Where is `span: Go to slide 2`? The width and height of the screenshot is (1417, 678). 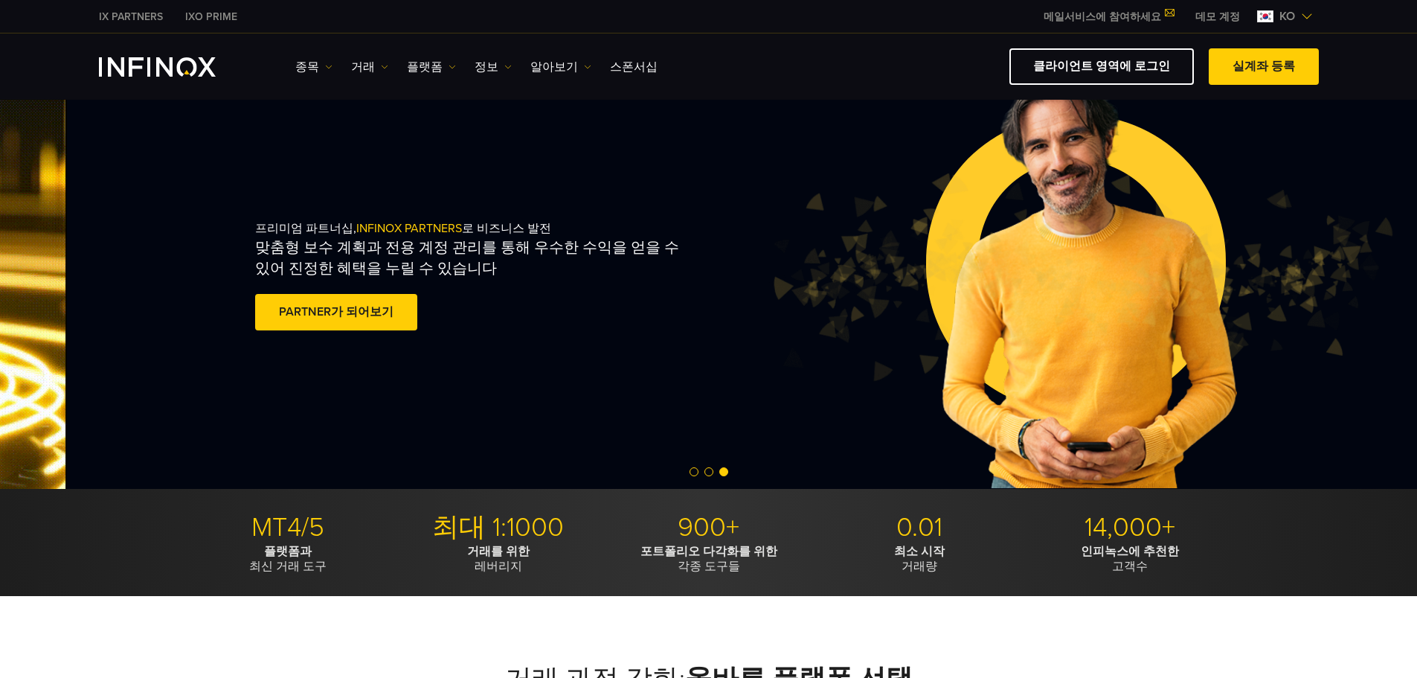
span: Go to slide 2 is located at coordinates (709, 472).